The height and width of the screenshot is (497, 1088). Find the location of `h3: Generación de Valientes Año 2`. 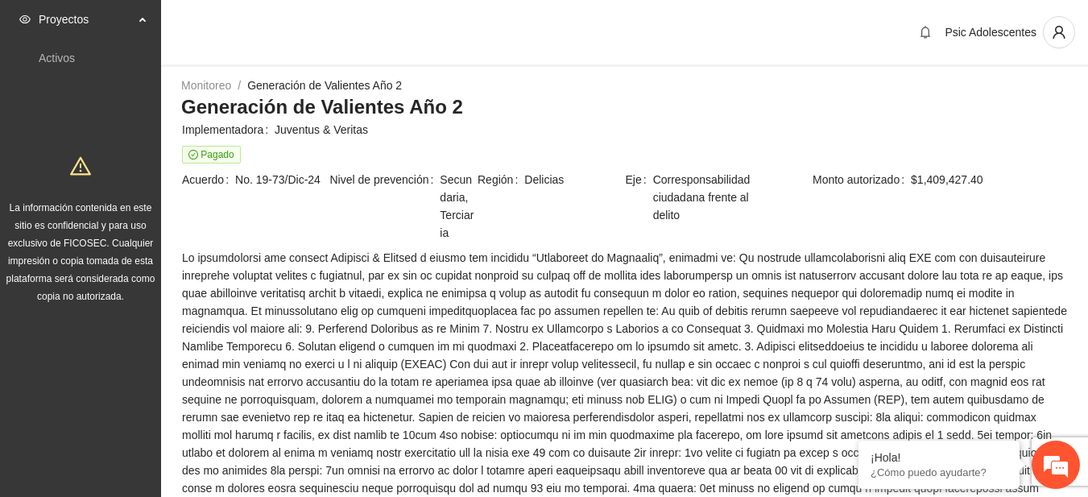

h3: Generación de Valientes Año 2 is located at coordinates (624, 107).